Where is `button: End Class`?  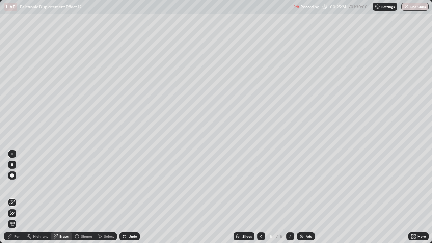 button: End Class is located at coordinates (415, 7).